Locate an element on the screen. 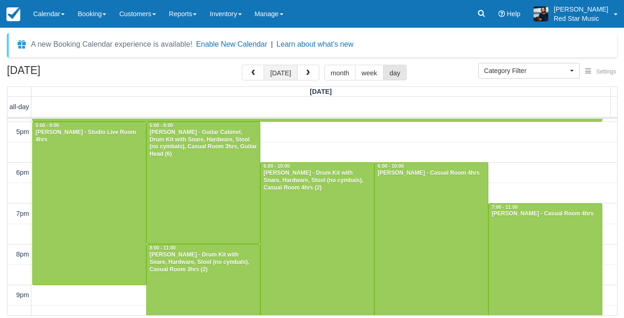 The image size is (624, 318). span: all-day is located at coordinates (19, 107).